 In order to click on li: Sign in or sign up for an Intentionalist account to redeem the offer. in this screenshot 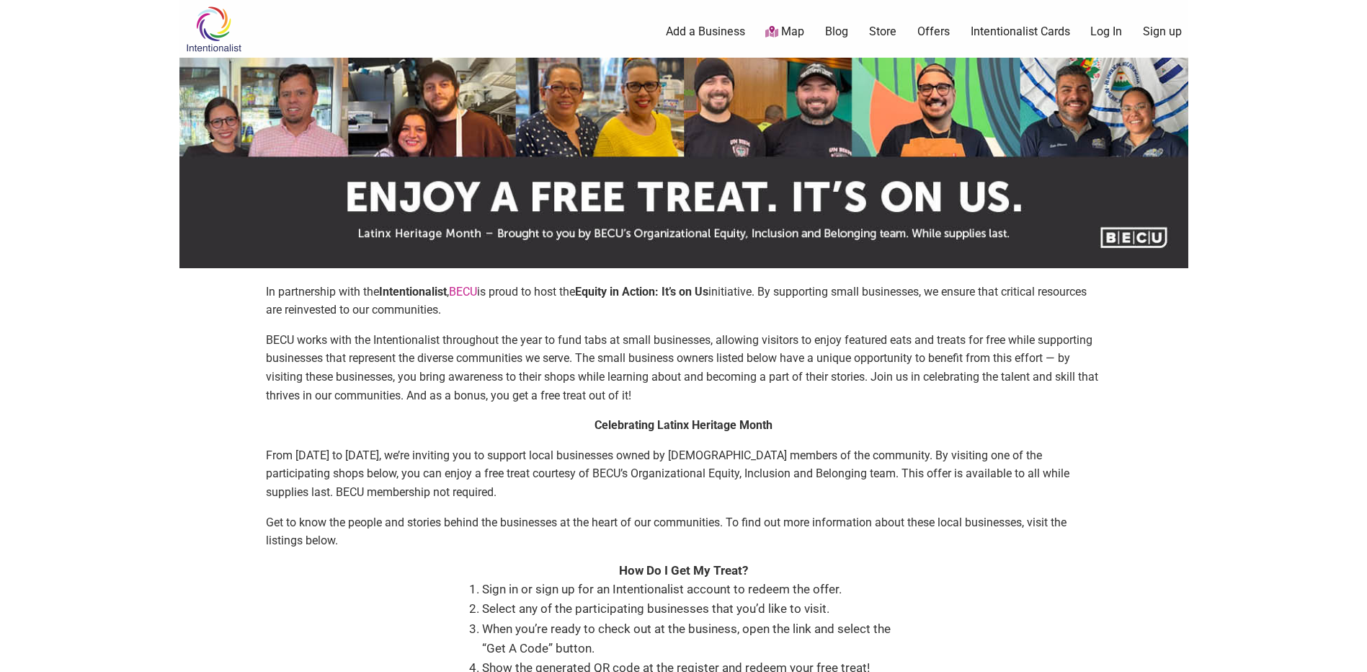, I will do `click(691, 589)`.